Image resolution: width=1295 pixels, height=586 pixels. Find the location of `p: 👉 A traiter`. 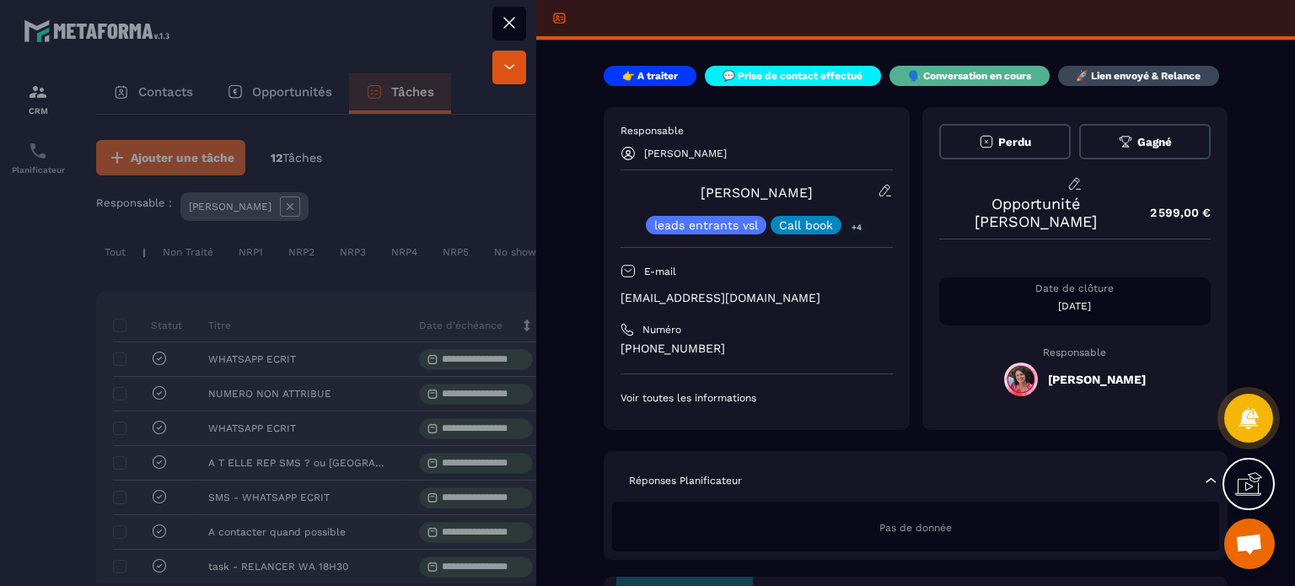

p: 👉 A traiter is located at coordinates (650, 76).